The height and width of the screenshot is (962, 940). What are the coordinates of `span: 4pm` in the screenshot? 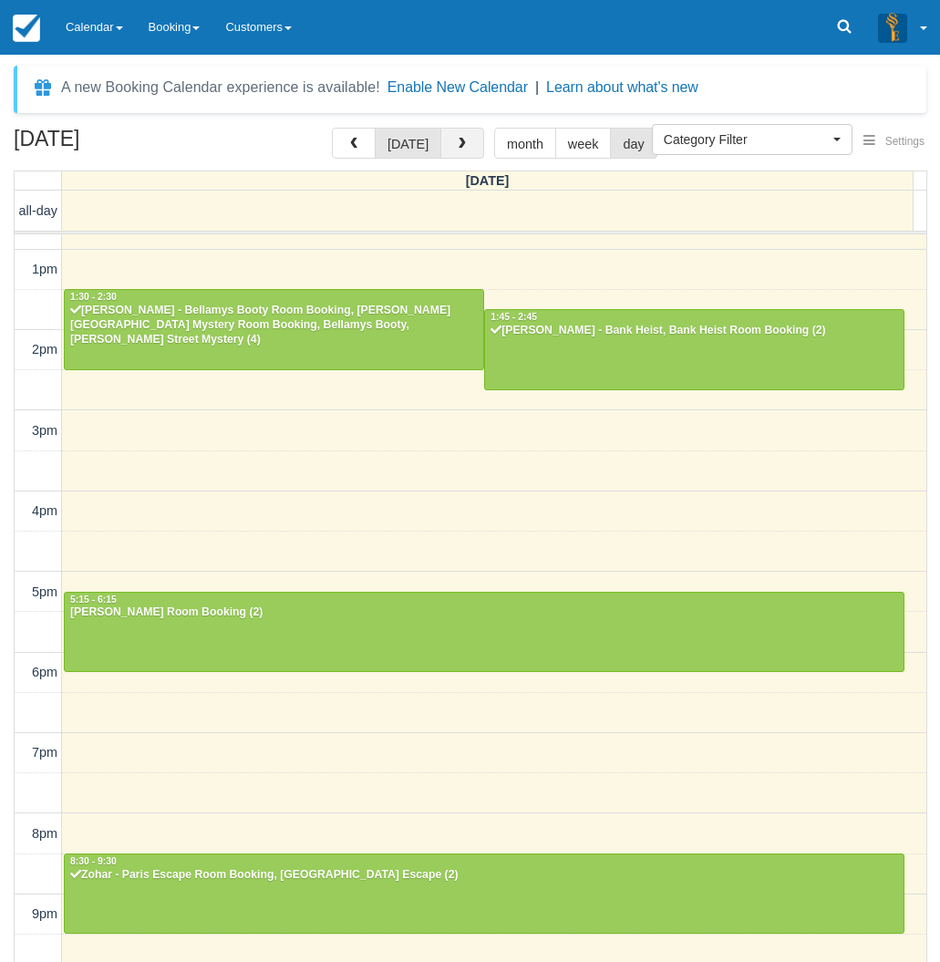 It's located at (45, 511).